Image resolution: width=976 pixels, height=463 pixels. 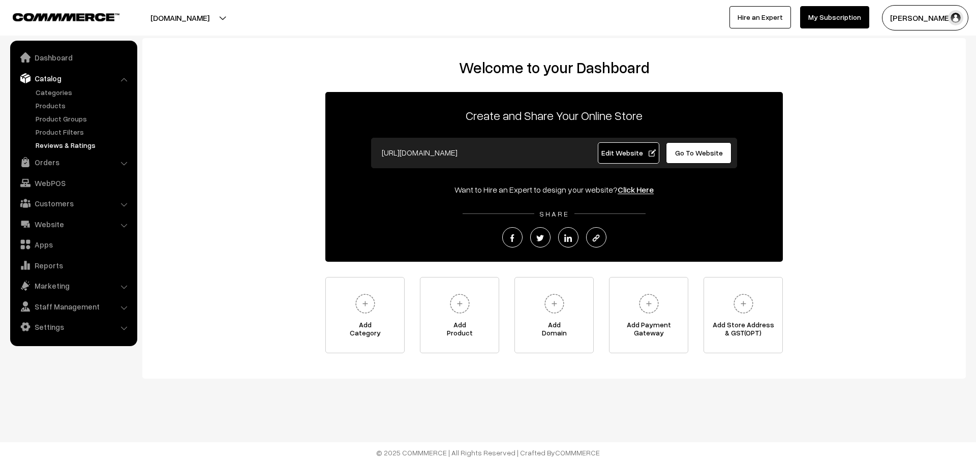 What do you see at coordinates (743, 315) in the screenshot?
I see `a: Add Store Address& GST(OPT)` at bounding box center [743, 315].